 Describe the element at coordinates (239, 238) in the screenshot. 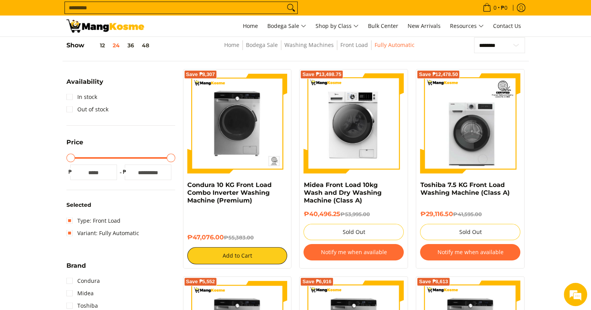

I see `del: ₱55,383.00` at that location.